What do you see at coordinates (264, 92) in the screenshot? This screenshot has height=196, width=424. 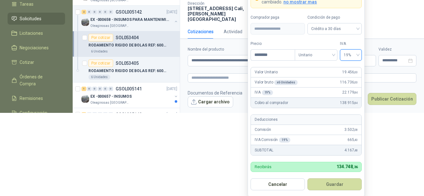 I see `p: IVA` at bounding box center [264, 92].